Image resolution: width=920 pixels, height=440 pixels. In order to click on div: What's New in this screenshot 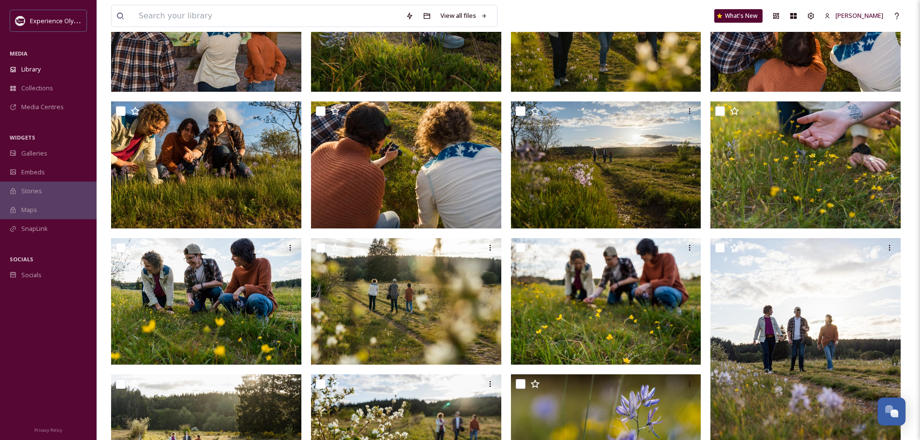, I will do `click(739, 16)`.